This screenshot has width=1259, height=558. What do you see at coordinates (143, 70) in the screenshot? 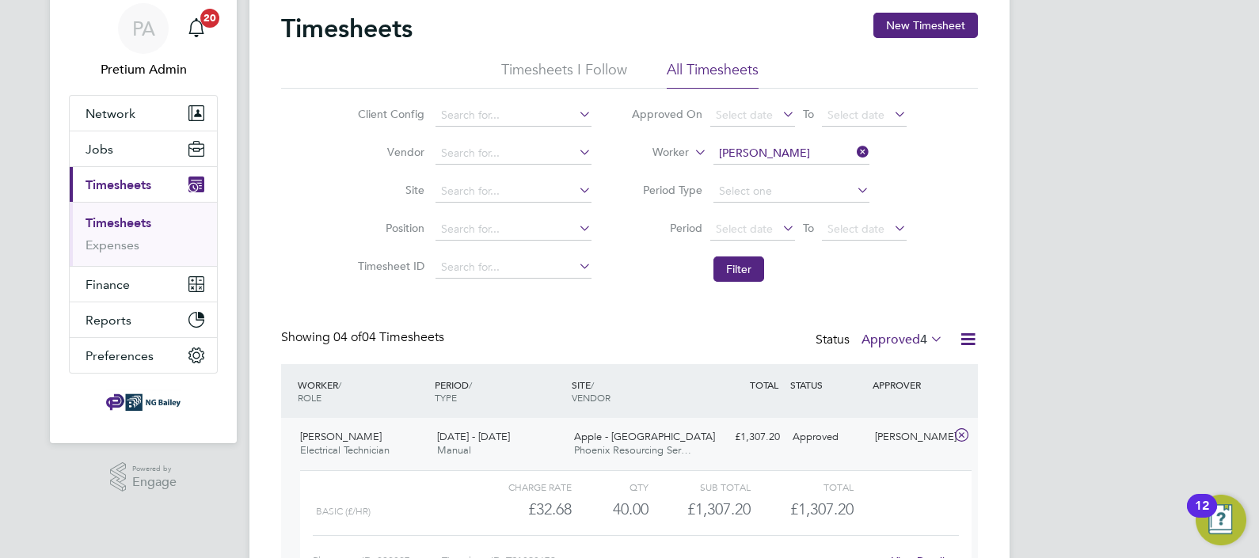
I see `span: Pretium Admin` at bounding box center [143, 70].